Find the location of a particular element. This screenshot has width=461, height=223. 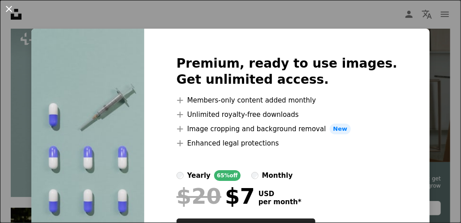

li: Image cropping and background removal is located at coordinates (287, 129).